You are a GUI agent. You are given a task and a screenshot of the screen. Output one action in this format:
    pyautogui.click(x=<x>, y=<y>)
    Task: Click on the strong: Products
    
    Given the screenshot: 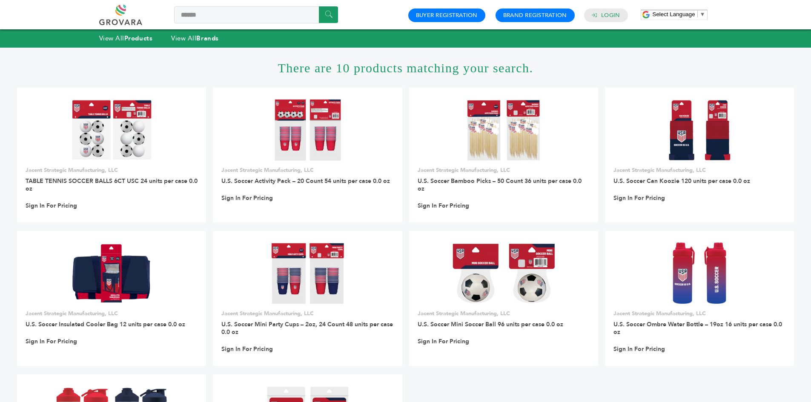 What is the action you would take?
    pyautogui.click(x=138, y=38)
    